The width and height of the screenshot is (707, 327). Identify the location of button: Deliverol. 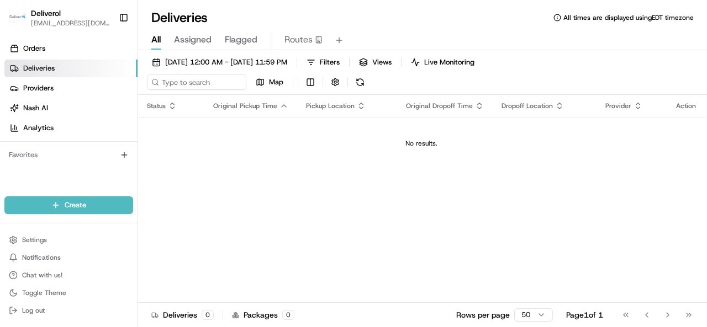
(46, 13).